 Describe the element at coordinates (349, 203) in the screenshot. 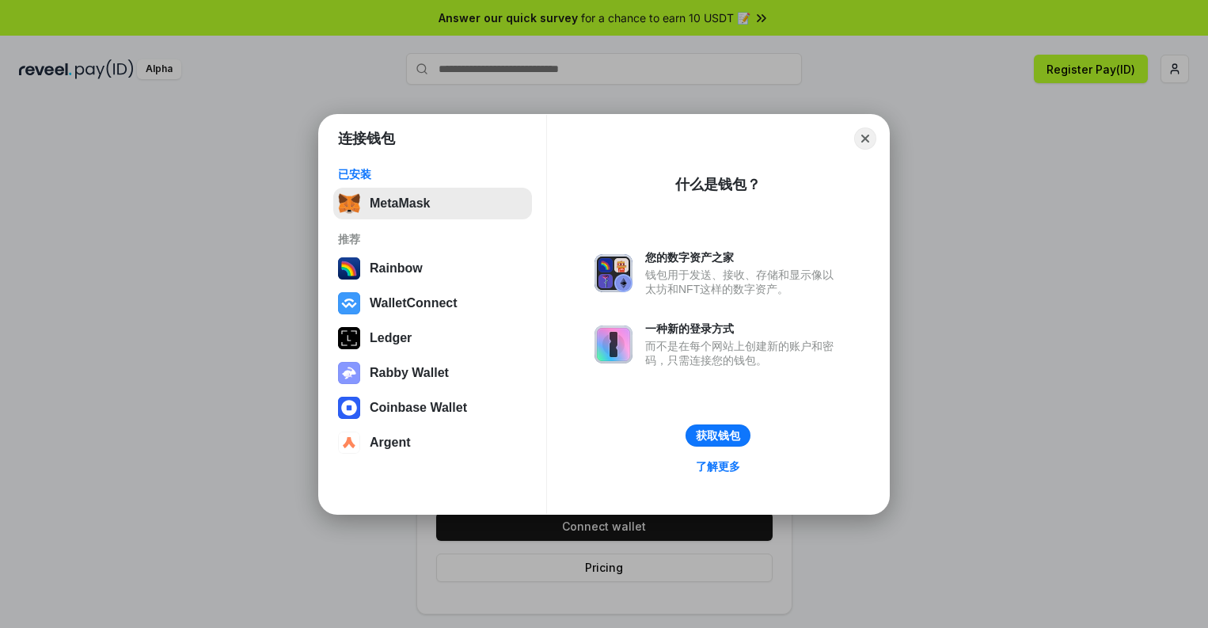

I see `img: svg+xml,%3Csvg%20fill%3D%22none%22%20height%3D%2233%22%20viewBox%3D%220%200%2035%2033%22%20width%...` at that location.